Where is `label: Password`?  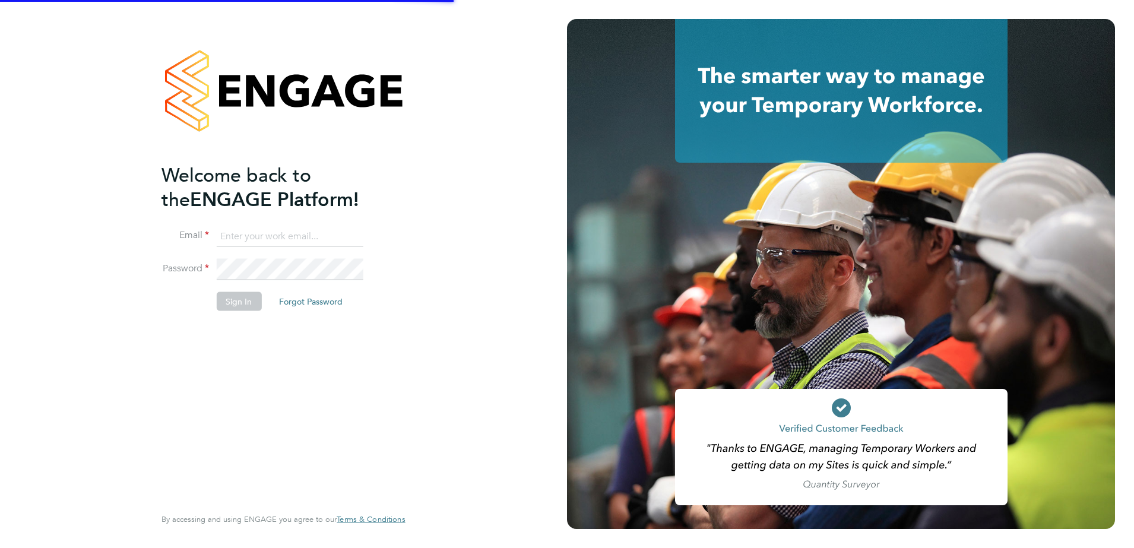
label: Password is located at coordinates (185, 268).